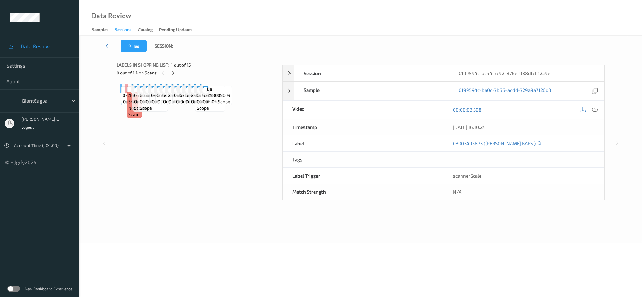 The image size is (642, 297). What do you see at coordinates (175, 30) in the screenshot?
I see `div: Pending Updates` at bounding box center [175, 30].